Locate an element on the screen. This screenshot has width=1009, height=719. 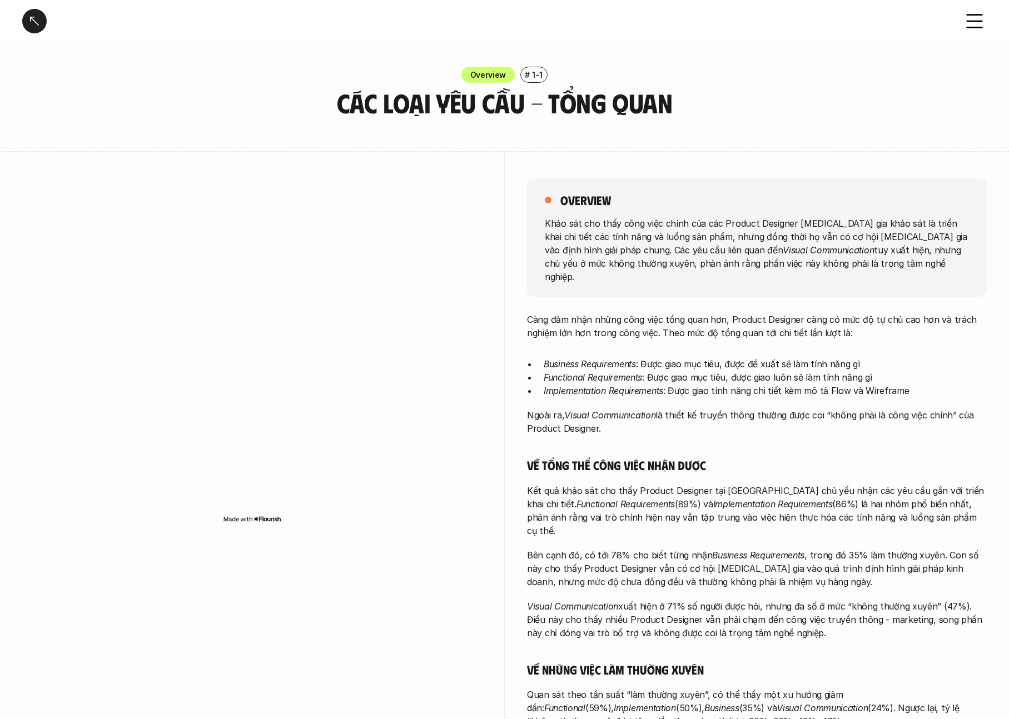
p: Ngoài ra, là thiết kế truyền thông thường được coi “không phải là công việc chính” của Product De... is located at coordinates (757, 422).